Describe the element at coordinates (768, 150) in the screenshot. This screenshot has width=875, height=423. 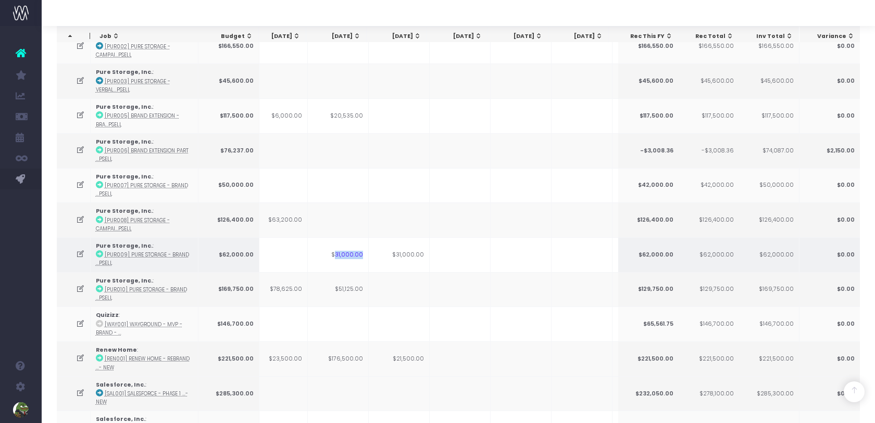
I see `td: $74,087.00` at that location.